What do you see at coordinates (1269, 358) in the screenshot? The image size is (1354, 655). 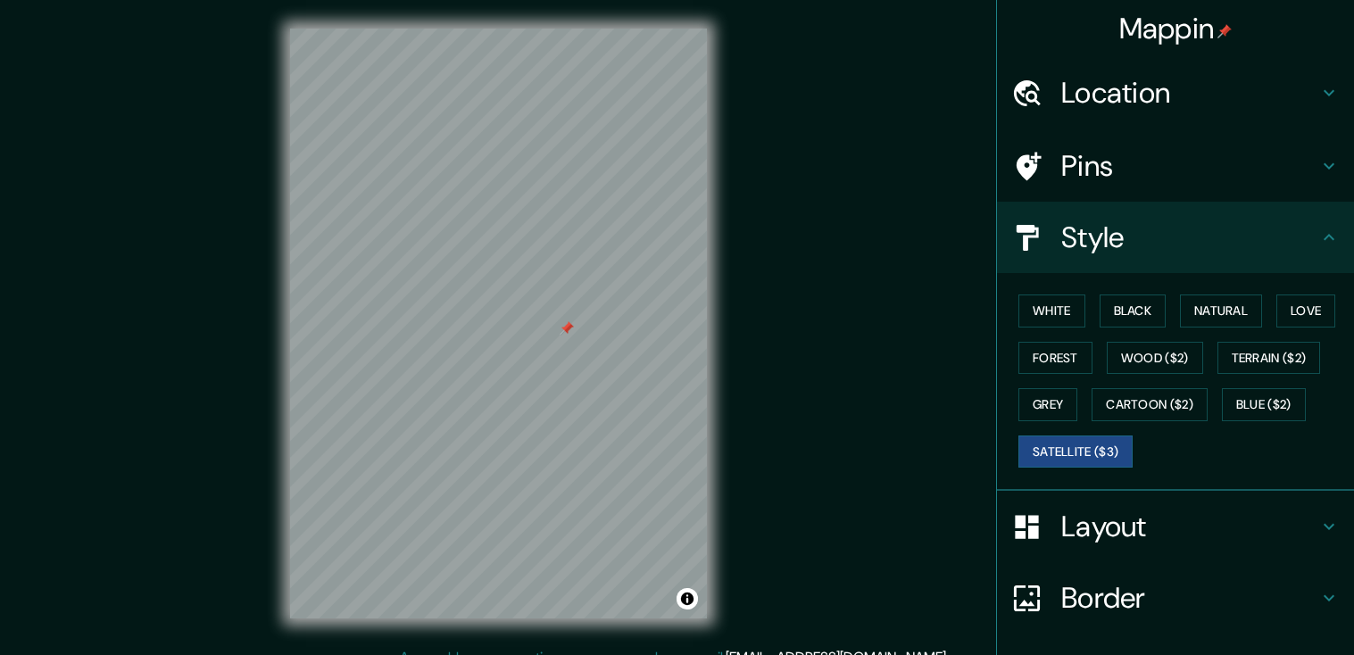 I see `button: Terrain ($2)` at bounding box center [1269, 358].